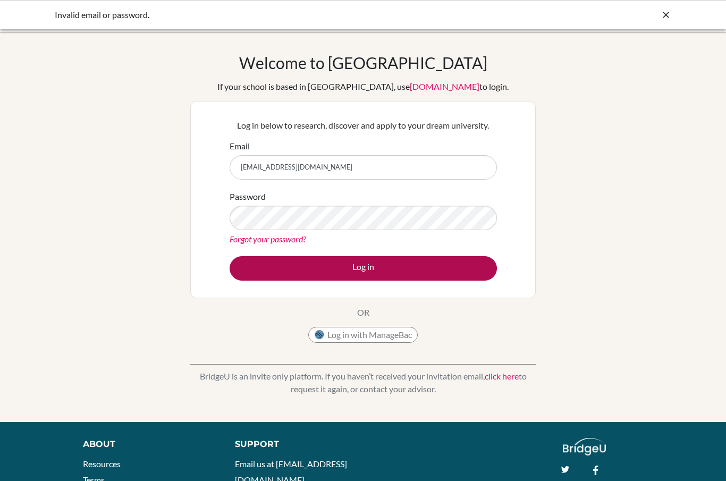 Image resolution: width=726 pixels, height=481 pixels. I want to click on div: Invalid email or password., so click(283, 15).